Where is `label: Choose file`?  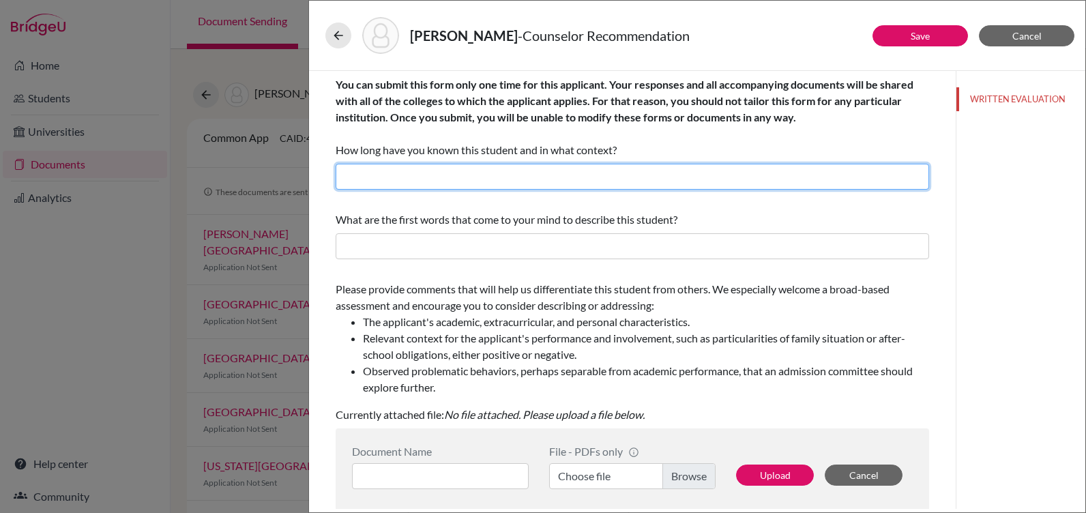
label: Choose file is located at coordinates (632, 476).